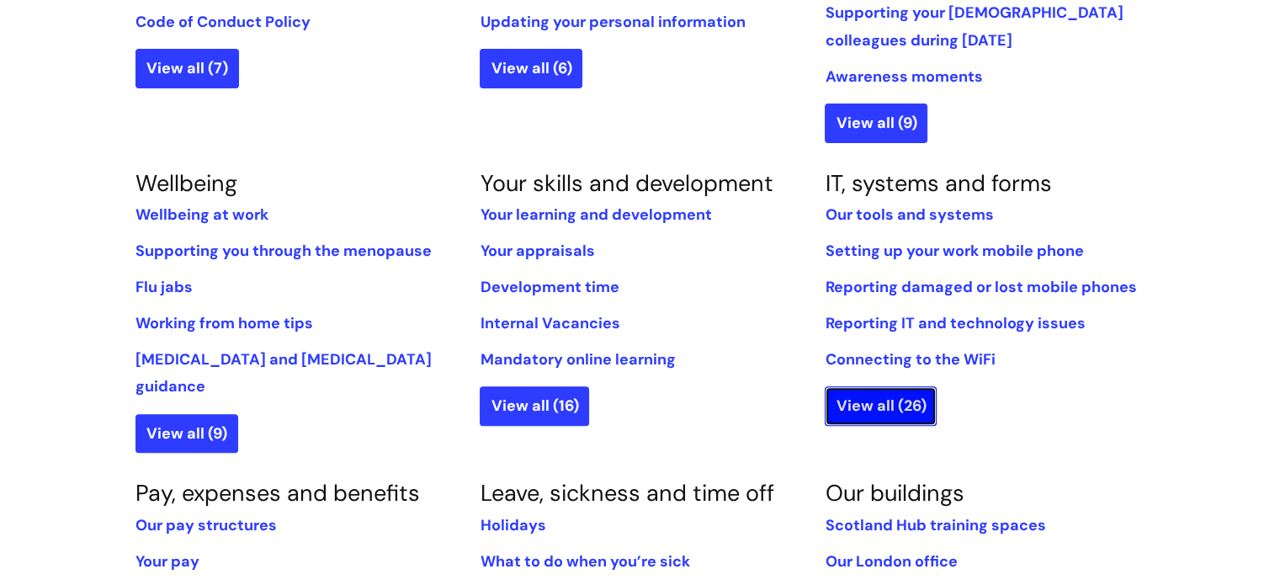  What do you see at coordinates (880, 406) in the screenshot?
I see `a: View all (26)` at bounding box center [880, 406].